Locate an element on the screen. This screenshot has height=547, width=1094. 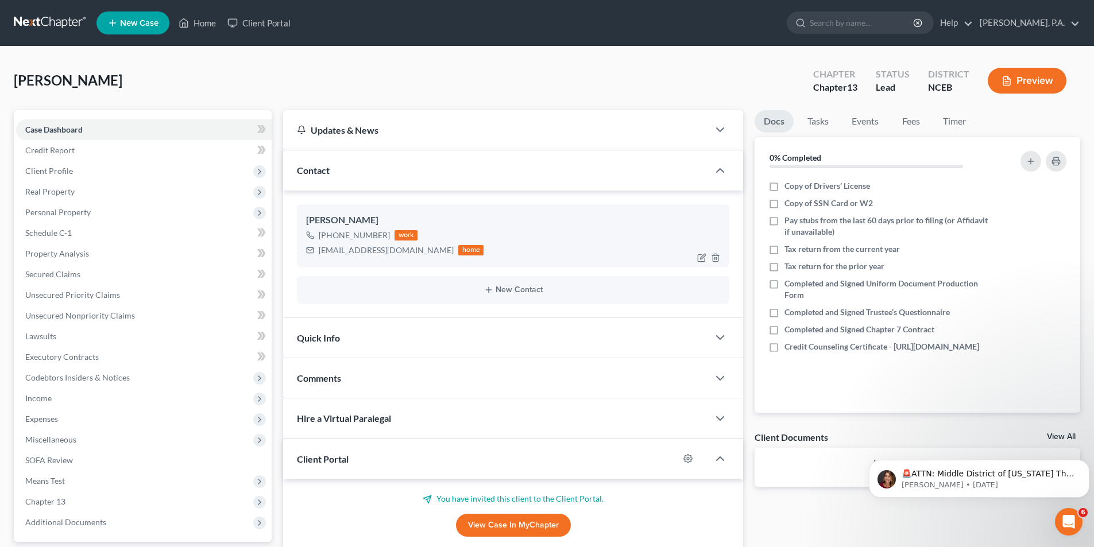
a: Unsecured Priority Claims is located at coordinates (144, 295).